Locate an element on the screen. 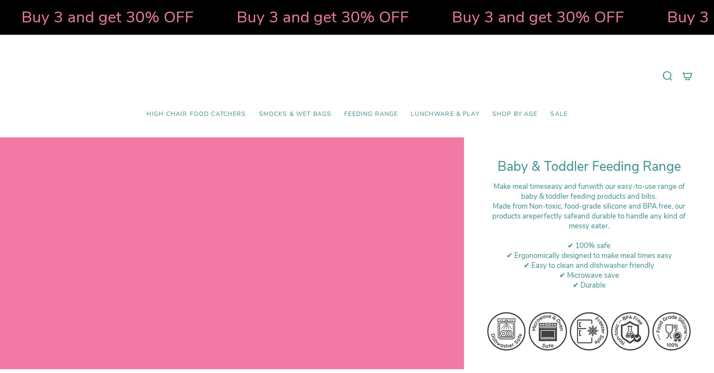  span: High Chair Food Catchers is located at coordinates (196, 114).